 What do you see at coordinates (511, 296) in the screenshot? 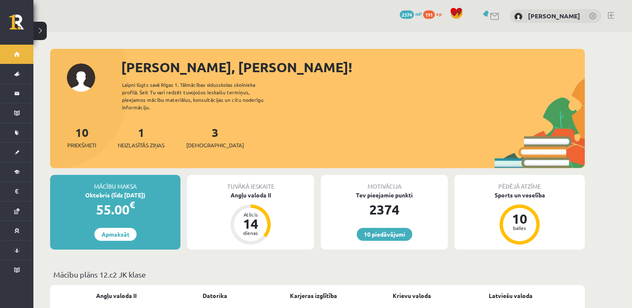
I see `a: Latviešu valoda` at bounding box center [511, 296].